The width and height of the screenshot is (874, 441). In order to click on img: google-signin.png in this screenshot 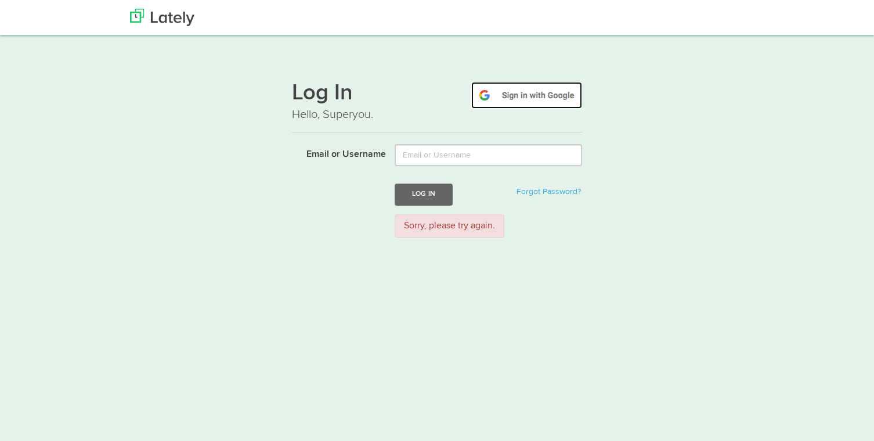, I will do `click(527, 95)`.